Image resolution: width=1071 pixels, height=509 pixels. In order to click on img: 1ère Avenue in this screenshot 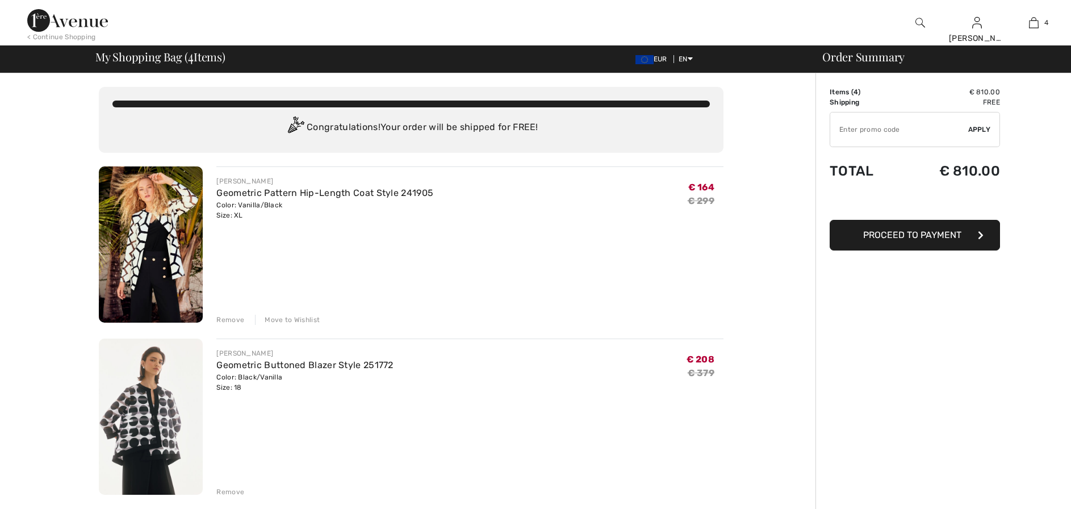, I will do `click(68, 20)`.